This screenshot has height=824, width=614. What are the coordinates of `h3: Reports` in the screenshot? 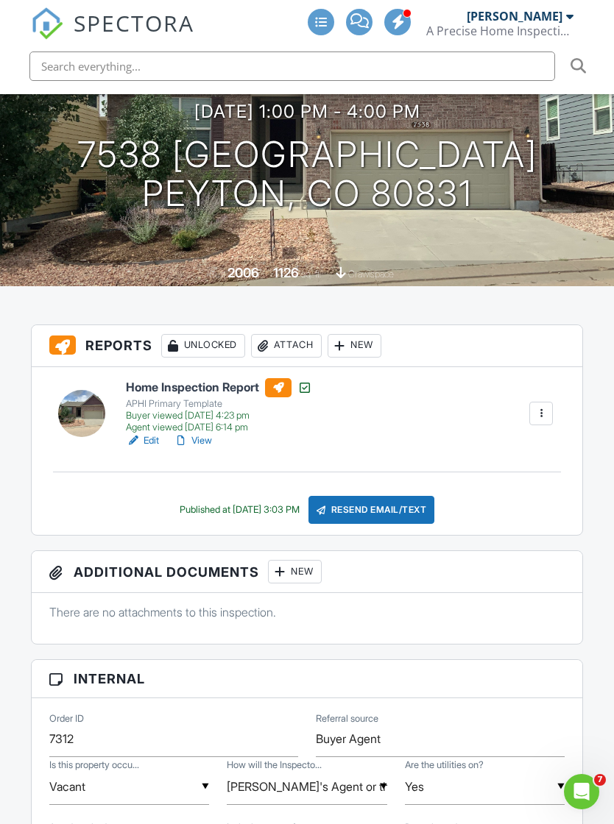 It's located at (307, 346).